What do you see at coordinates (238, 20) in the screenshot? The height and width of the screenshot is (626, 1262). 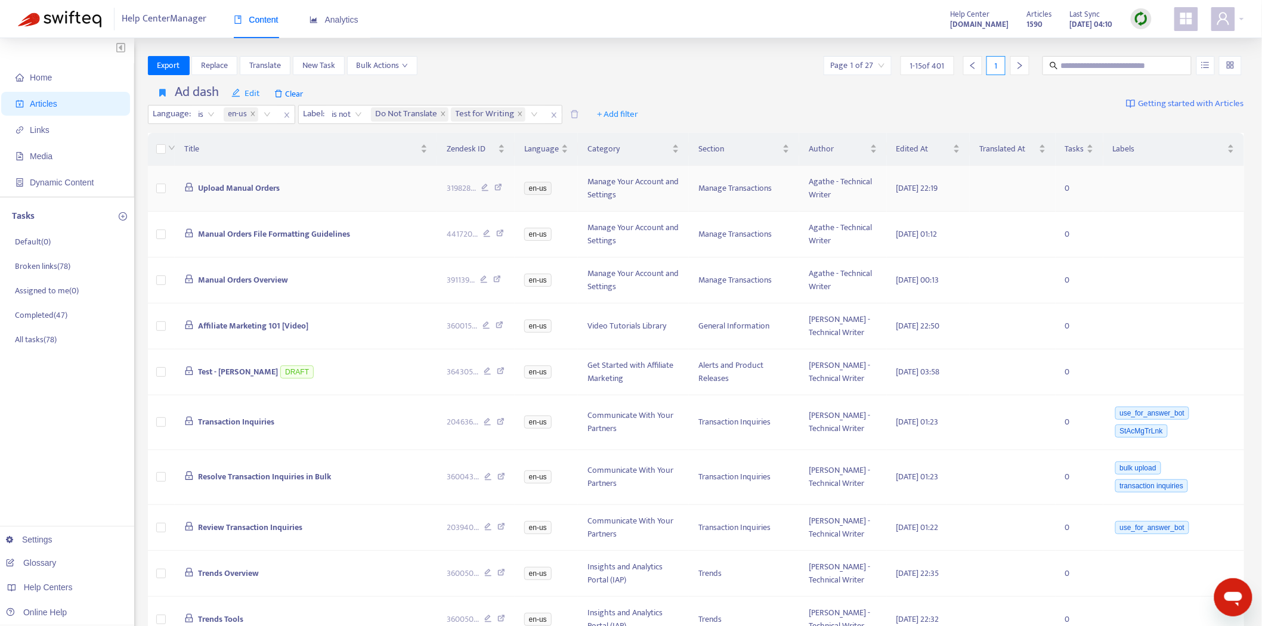 I see `span: book` at bounding box center [238, 20].